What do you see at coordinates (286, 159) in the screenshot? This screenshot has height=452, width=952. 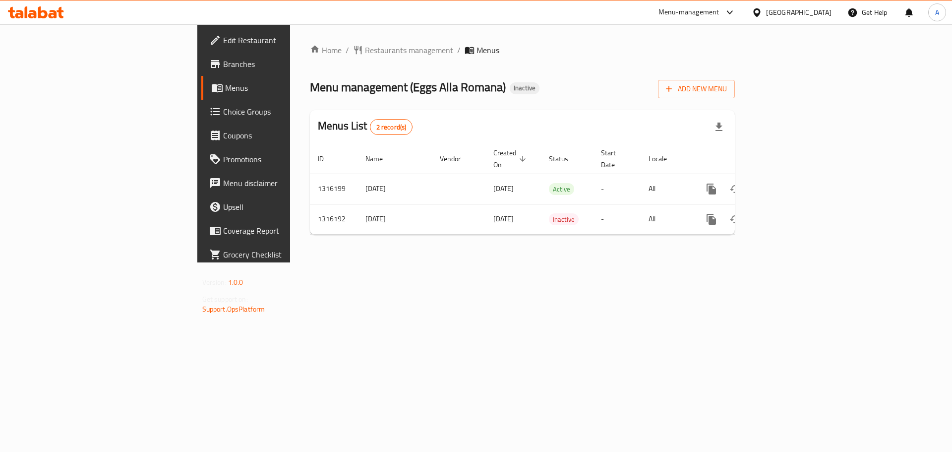 I see `span: Promotions` at bounding box center [286, 159].